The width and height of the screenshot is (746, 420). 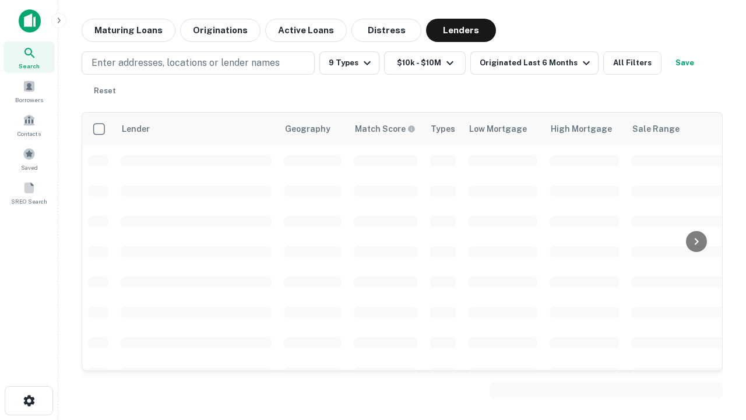 What do you see at coordinates (29, 133) in the screenshot?
I see `span: Contacts` at bounding box center [29, 133].